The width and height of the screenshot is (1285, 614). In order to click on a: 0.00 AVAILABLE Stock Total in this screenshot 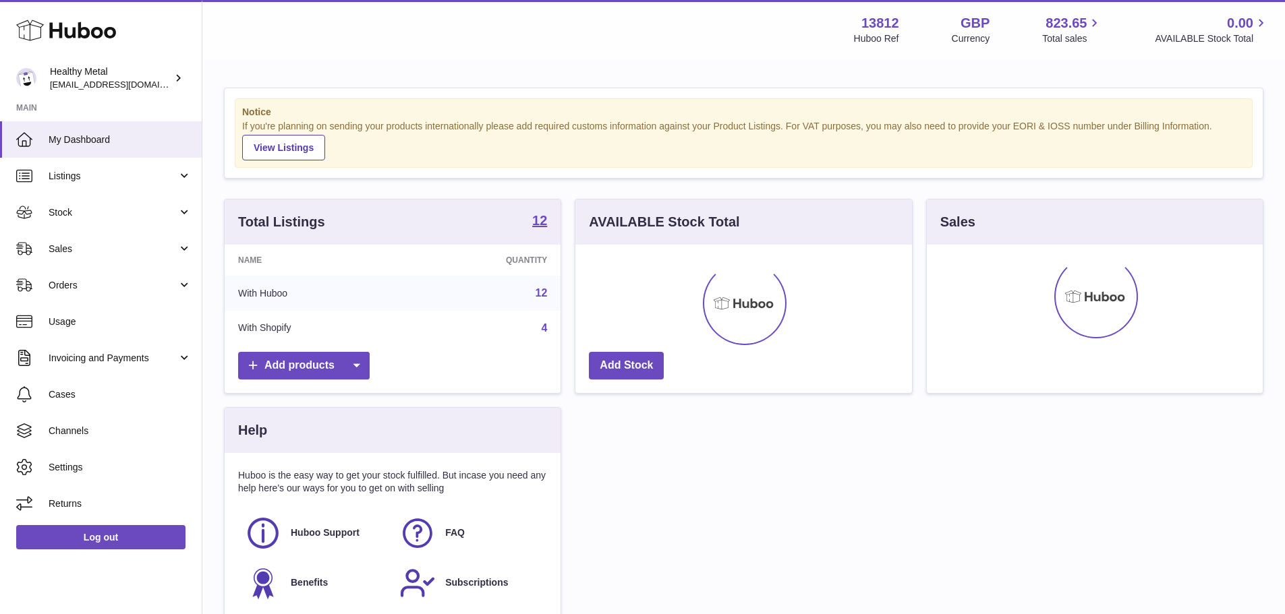, I will do `click(1211, 30)`.